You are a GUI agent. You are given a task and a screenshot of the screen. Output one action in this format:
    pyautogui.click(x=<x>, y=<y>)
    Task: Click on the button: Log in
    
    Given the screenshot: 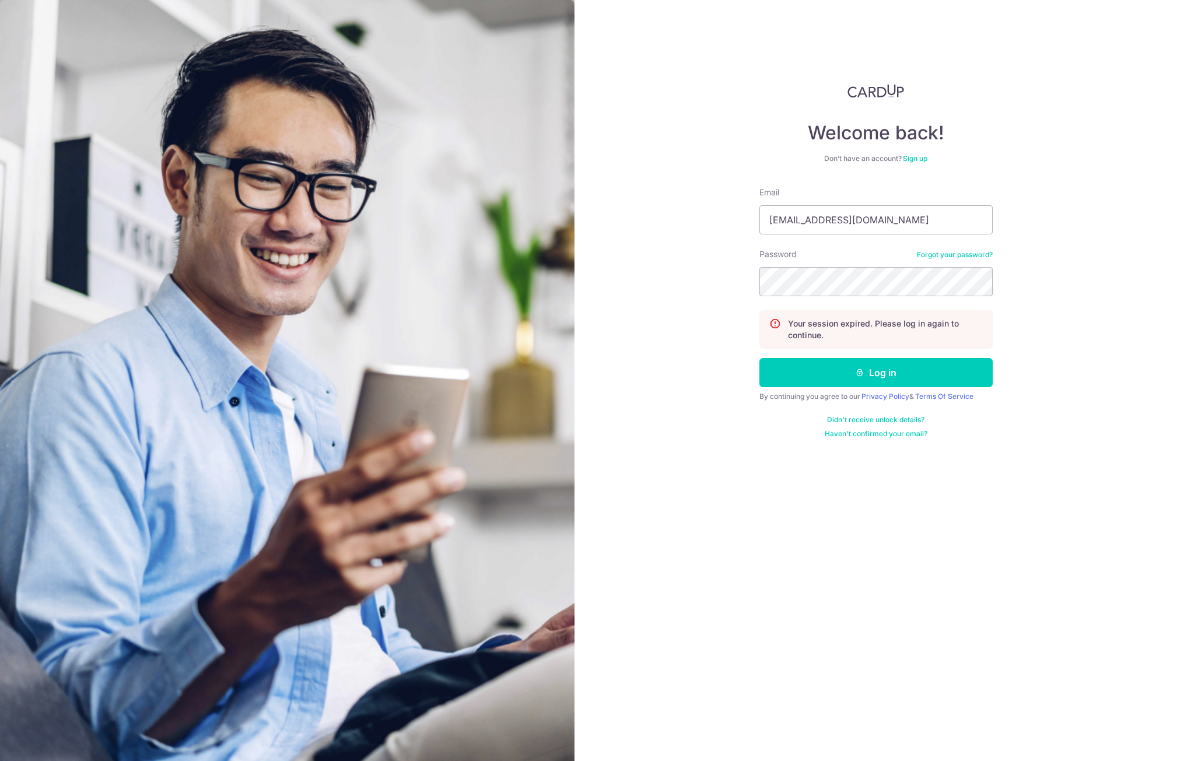 What is the action you would take?
    pyautogui.click(x=876, y=373)
    